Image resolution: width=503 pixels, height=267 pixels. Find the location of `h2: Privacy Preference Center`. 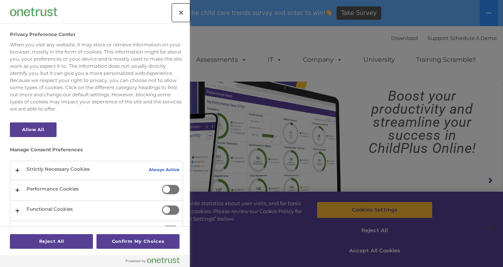

h2: Privacy Preference Center is located at coordinates (43, 34).